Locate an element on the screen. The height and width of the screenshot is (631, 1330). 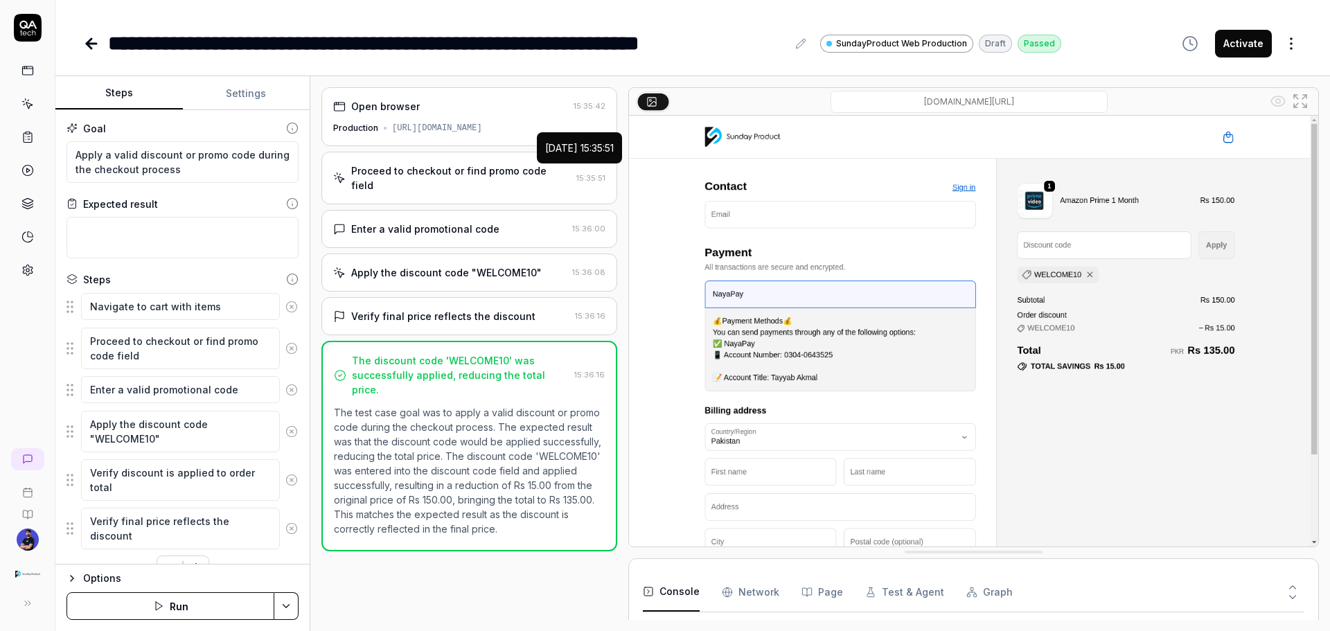
span: SundayProduct Web Production is located at coordinates (902, 44).